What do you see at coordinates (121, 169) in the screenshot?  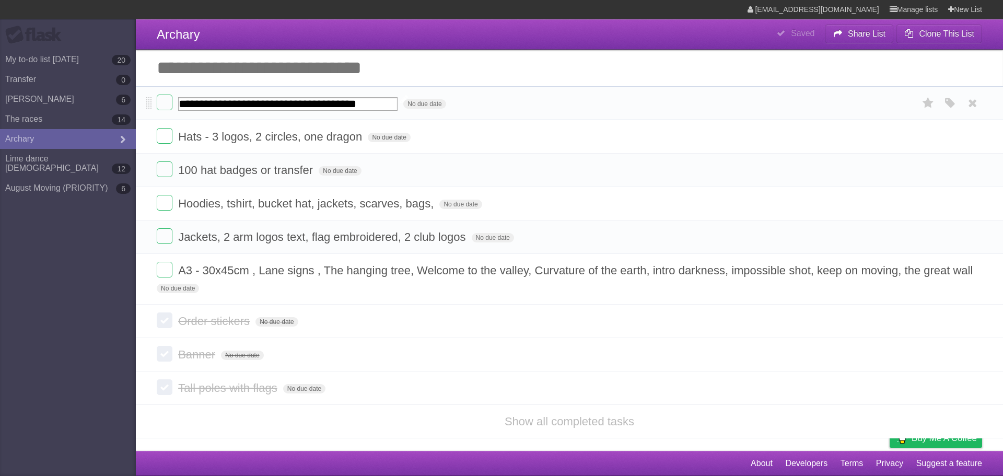 I see `b: 12` at bounding box center [121, 169].